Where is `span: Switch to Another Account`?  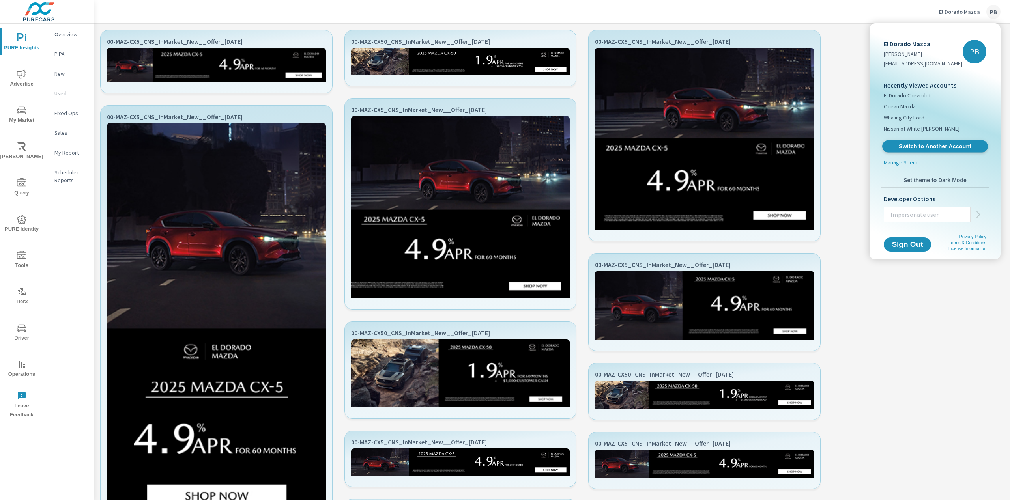 span: Switch to Another Account is located at coordinates (934, 146).